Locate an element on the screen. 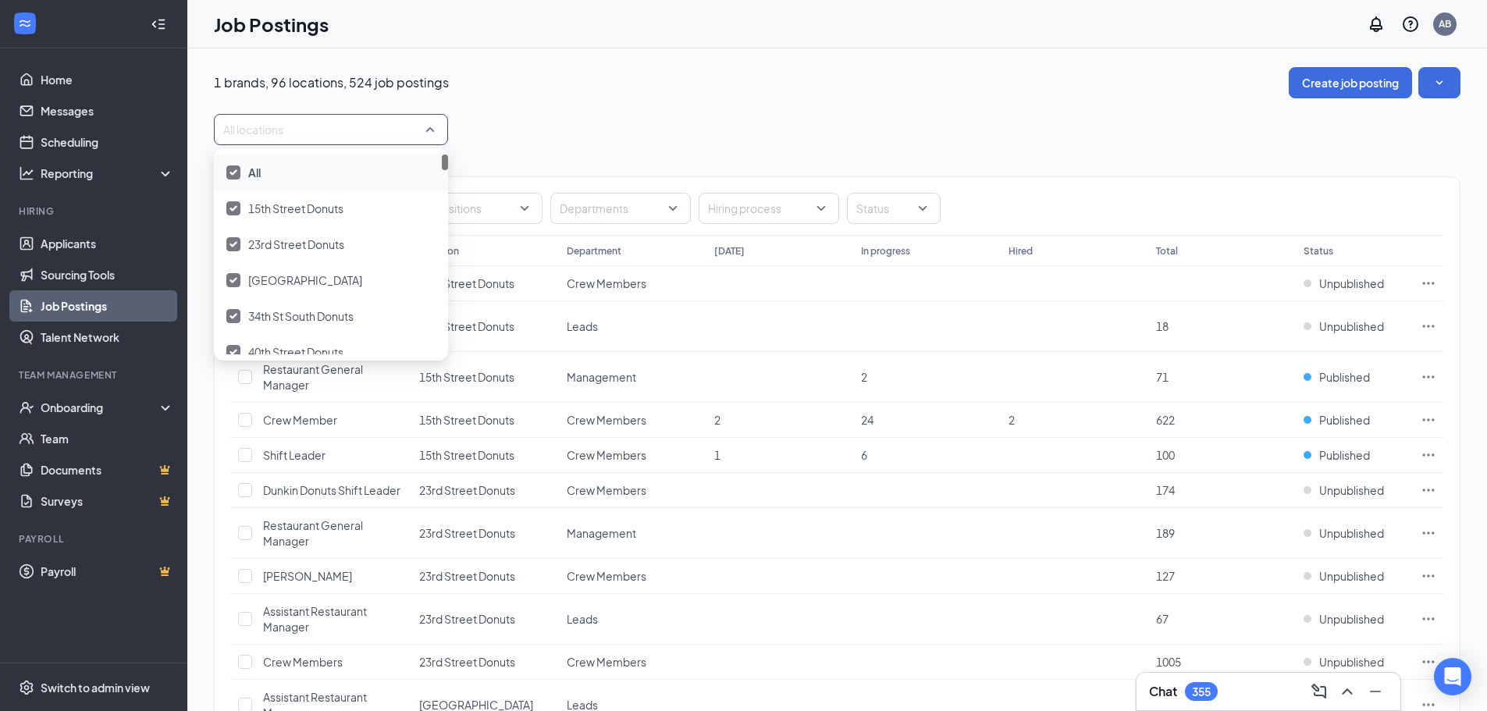 The image size is (1487, 711). span: 174 is located at coordinates (1166, 490).